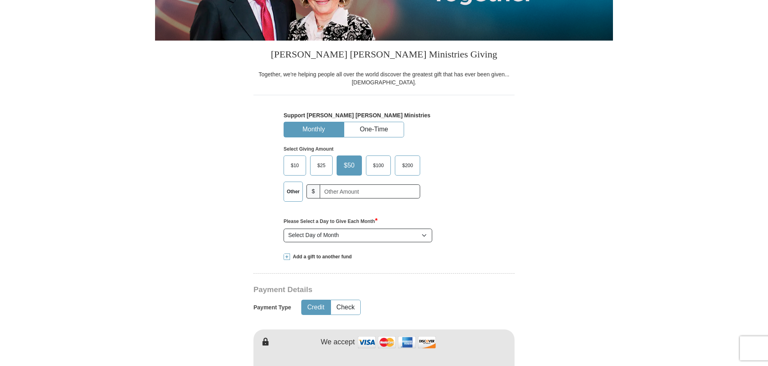 The image size is (768, 366). Describe the element at coordinates (295, 166) in the screenshot. I see `span: $10` at that location.